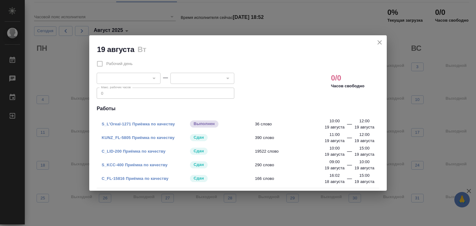  I want to click on button: close, so click(380, 42).